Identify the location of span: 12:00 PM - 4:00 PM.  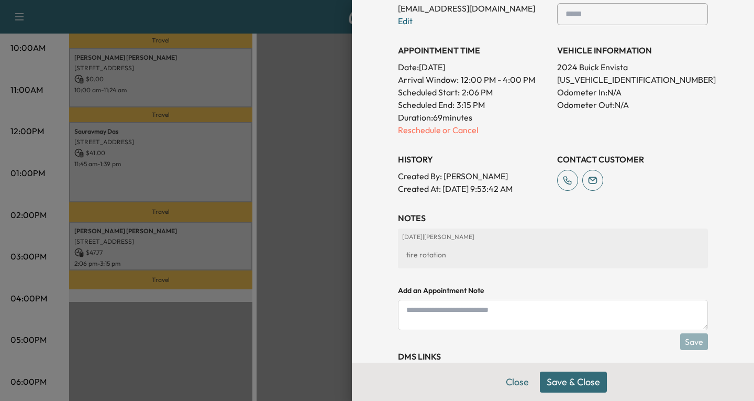
(498, 80).